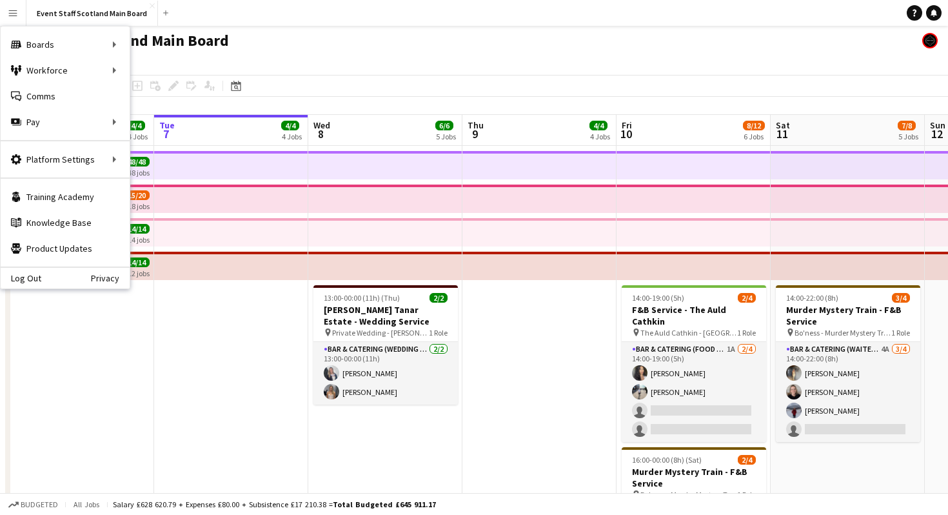  What do you see at coordinates (444, 125) in the screenshot?
I see `span: 6/6` at bounding box center [444, 125].